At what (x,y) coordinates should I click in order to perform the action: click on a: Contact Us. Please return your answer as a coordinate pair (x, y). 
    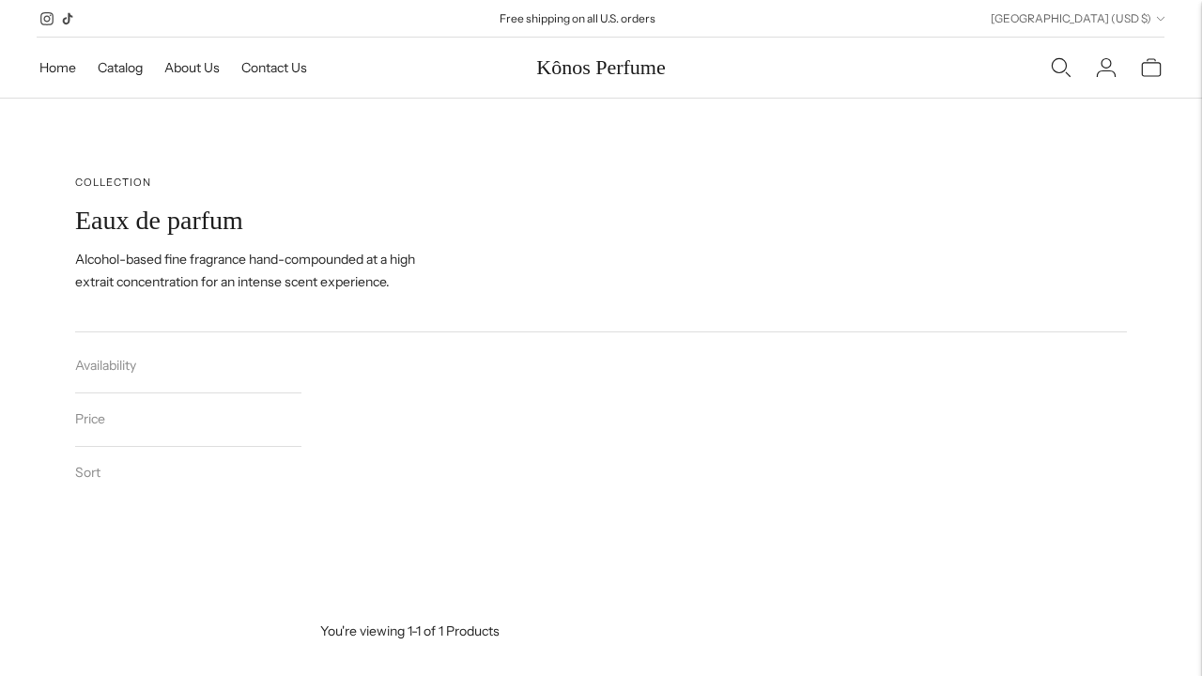
    Looking at the image, I should click on (274, 68).